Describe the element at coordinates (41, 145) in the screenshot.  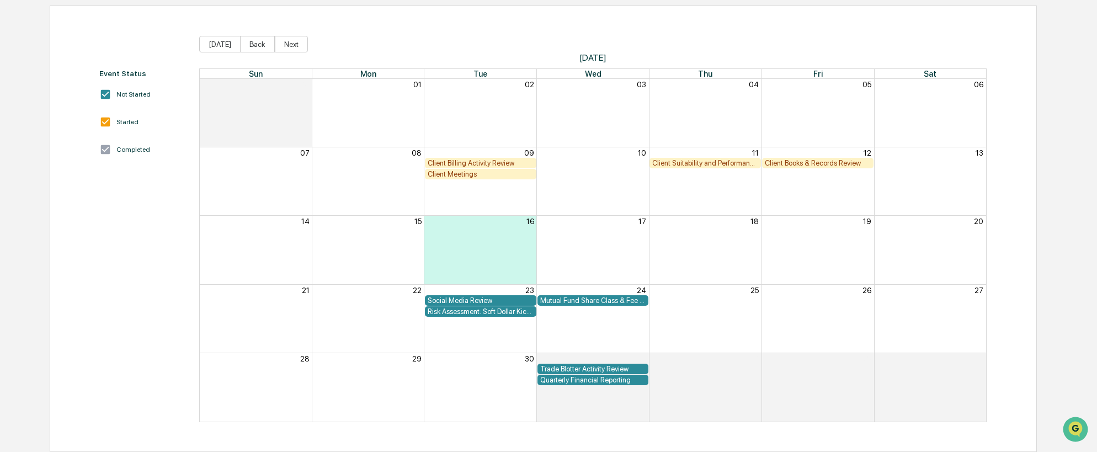
I see `a: 🖐️Preclearance` at that location.